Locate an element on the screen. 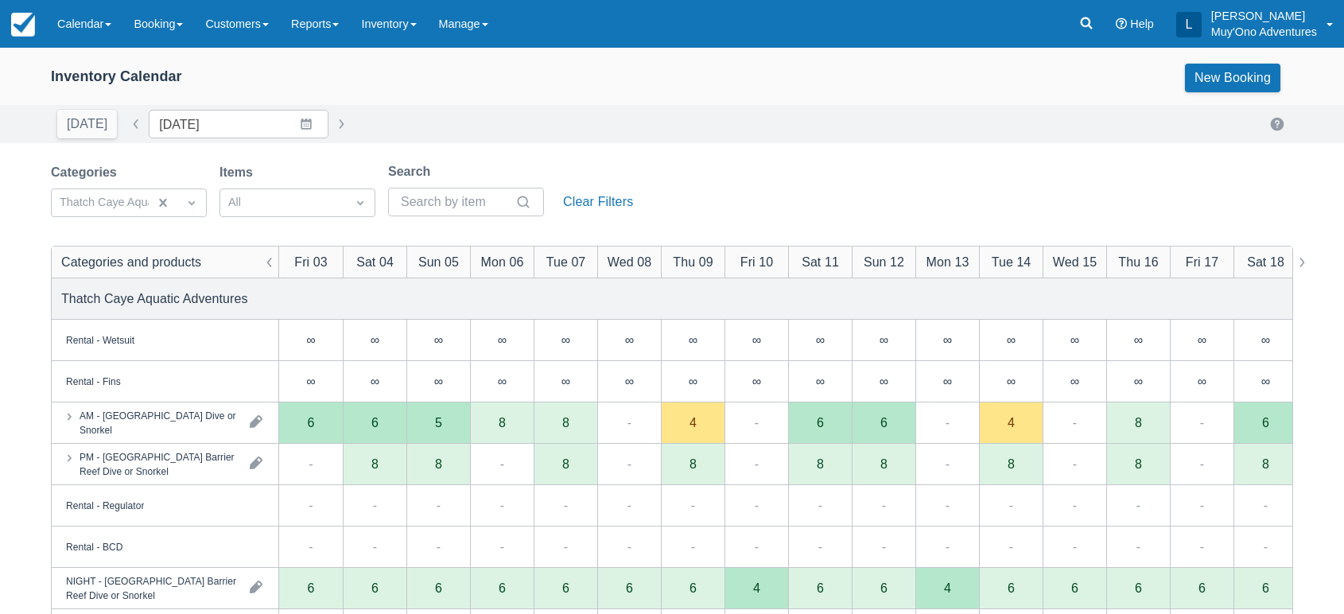 The height and width of the screenshot is (614, 1344). button: Clear Filters is located at coordinates (598, 202).